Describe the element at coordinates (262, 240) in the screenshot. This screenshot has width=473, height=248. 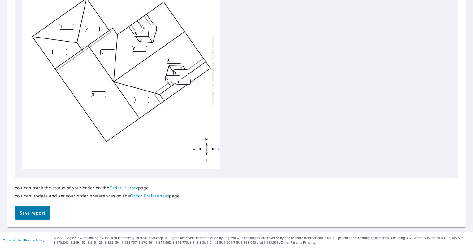
I see `p: © 2025 Eagle View Technologies, Inc. and Pictometry International Corp. All Rights Reserved. Repo...` at that location.